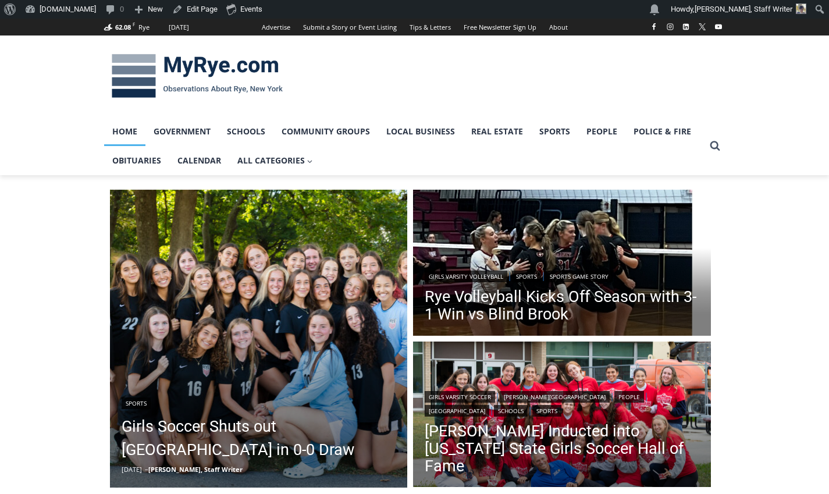 This screenshot has height=494, width=829. I want to click on span: All Categories, so click(275, 161).